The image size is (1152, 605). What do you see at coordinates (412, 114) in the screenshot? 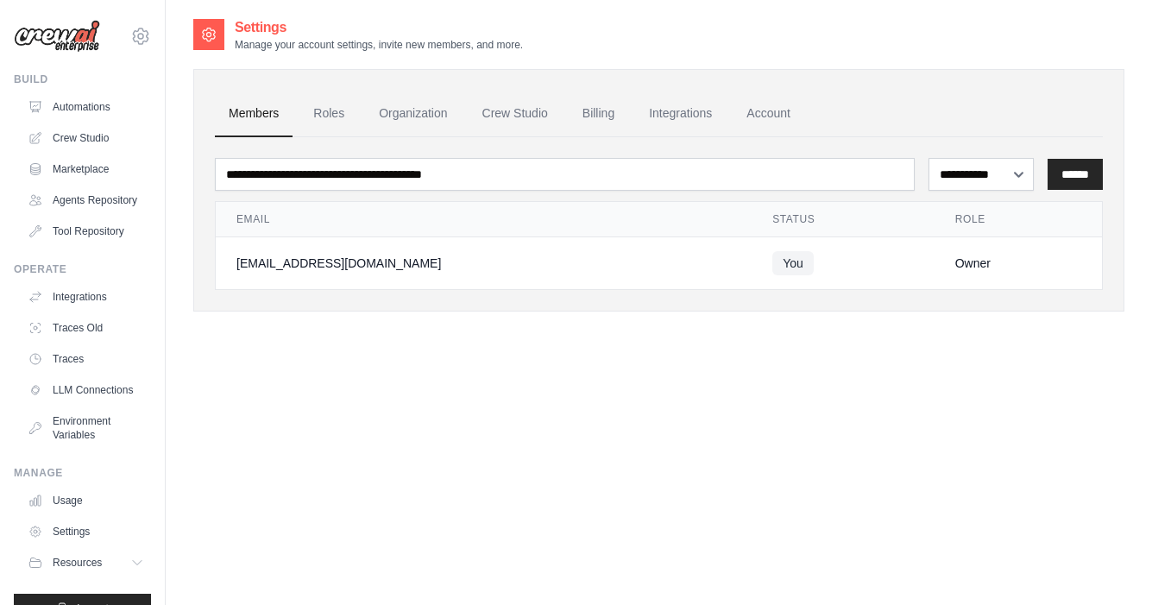
I see `a: Organization` at bounding box center [412, 114].